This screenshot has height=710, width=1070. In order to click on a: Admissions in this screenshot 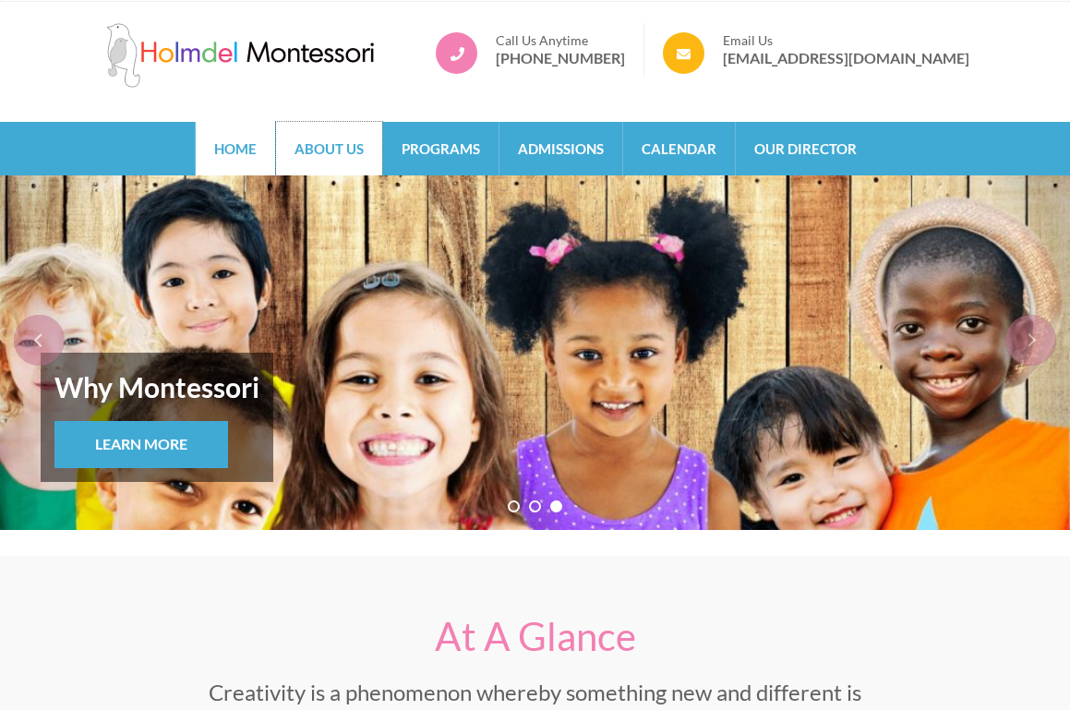, I will do `click(560, 149)`.